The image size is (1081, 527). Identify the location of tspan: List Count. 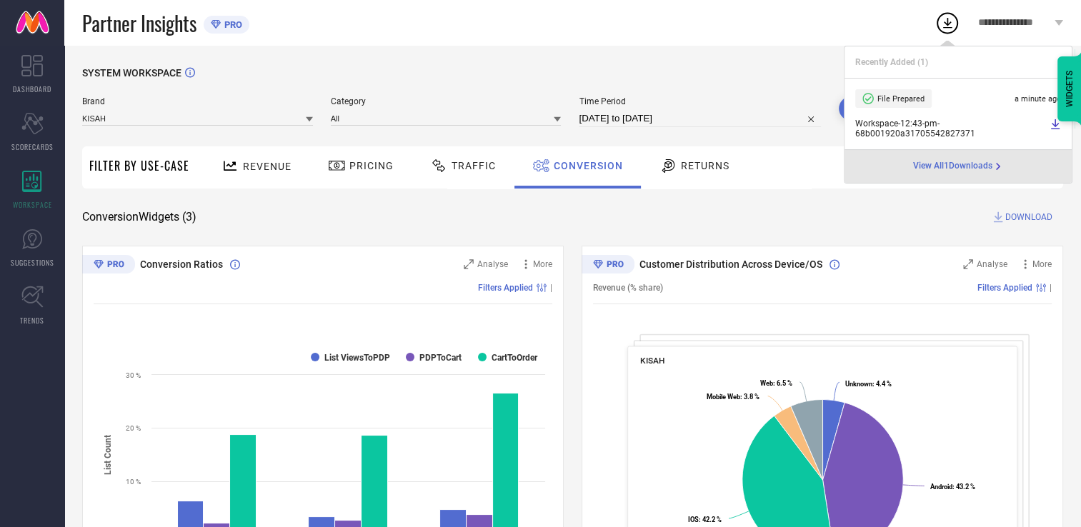
(108, 455).